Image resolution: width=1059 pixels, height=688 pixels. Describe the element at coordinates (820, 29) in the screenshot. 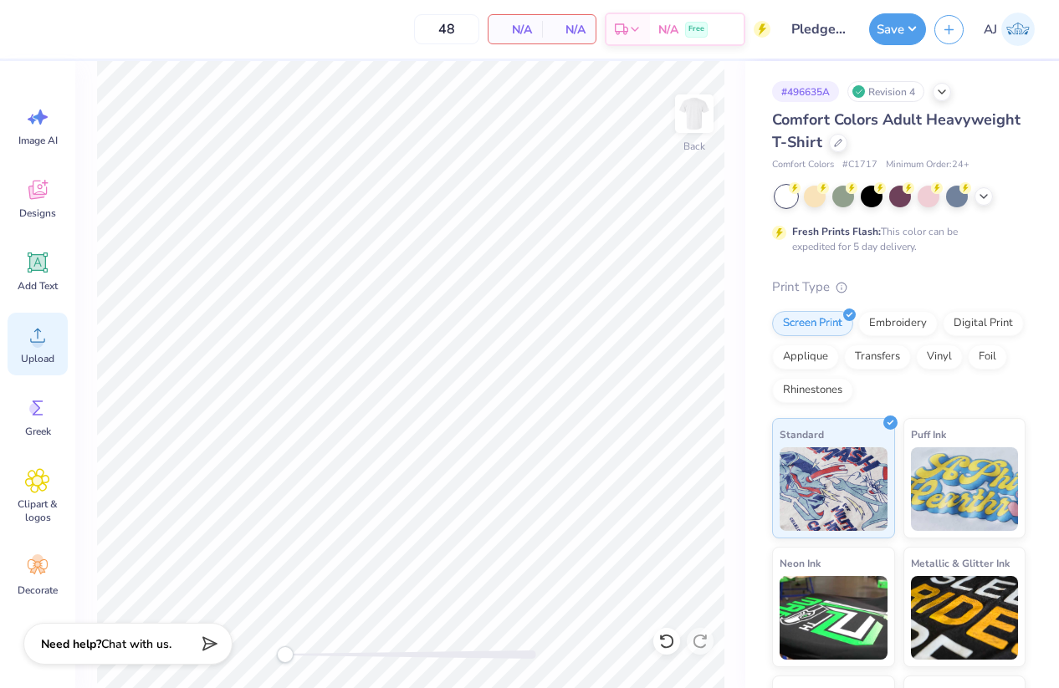

I see `input: Untitled Design` at that location.